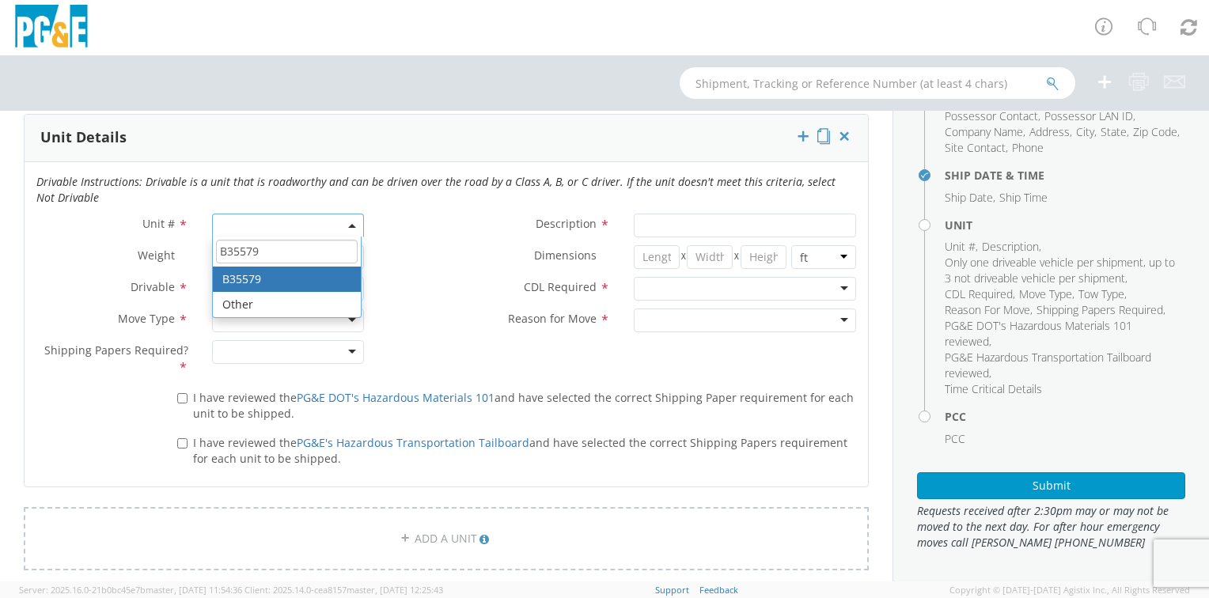 Image resolution: width=1209 pixels, height=598 pixels. I want to click on h4: Ship Date & Time, so click(1065, 175).